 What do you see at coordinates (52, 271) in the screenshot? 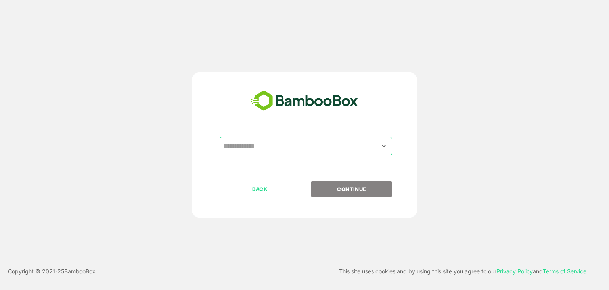
I see `p: Copyright © 2021- 25 BambooBox` at bounding box center [52, 271].